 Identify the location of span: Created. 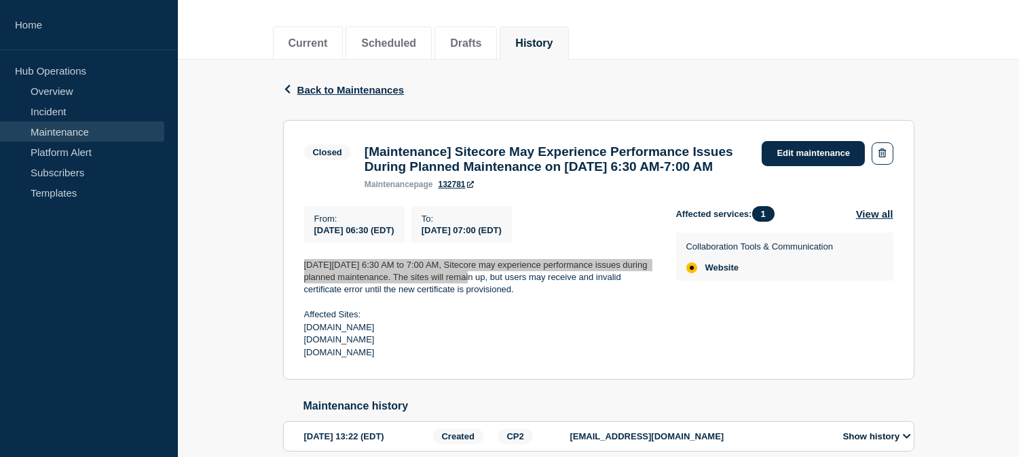
(458, 436).